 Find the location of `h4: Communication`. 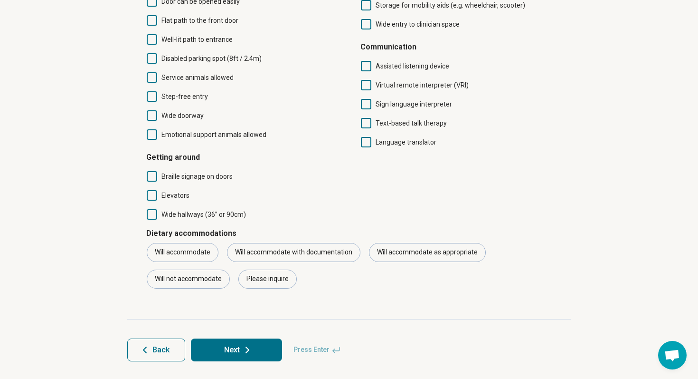

h4: Communication is located at coordinates (462, 47).